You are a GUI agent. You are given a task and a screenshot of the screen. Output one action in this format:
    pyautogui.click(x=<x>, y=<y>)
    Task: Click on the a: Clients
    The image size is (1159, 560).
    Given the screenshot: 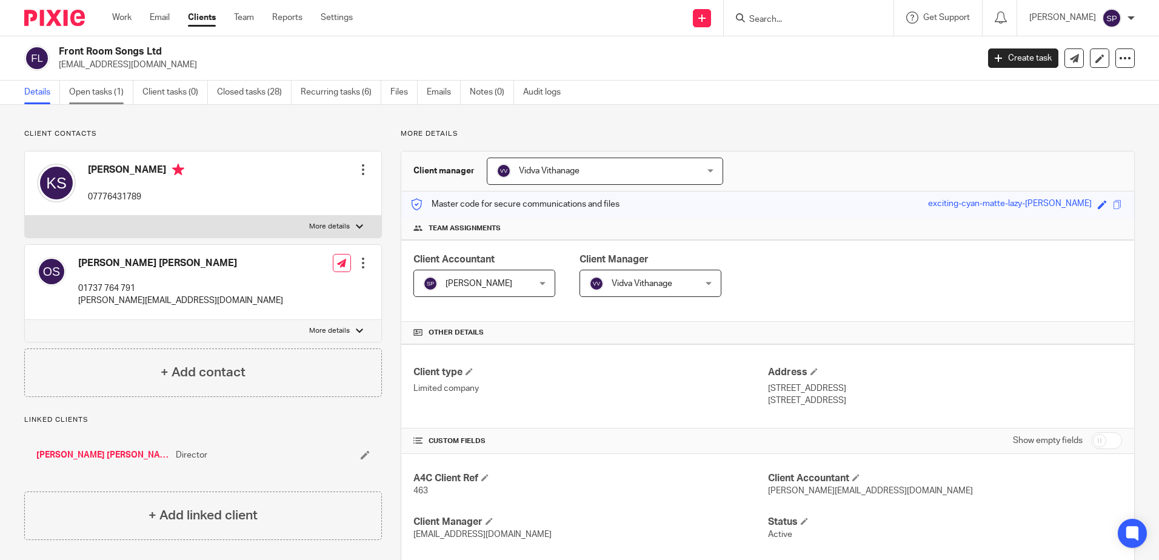 What is the action you would take?
    pyautogui.click(x=202, y=18)
    